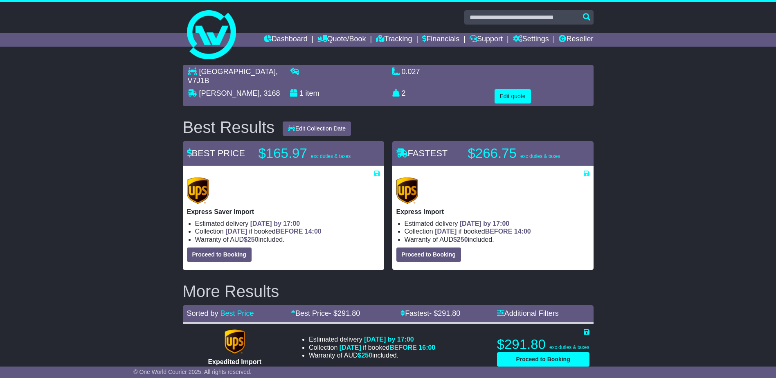 The image size is (776, 378). I want to click on a: Financials, so click(441, 40).